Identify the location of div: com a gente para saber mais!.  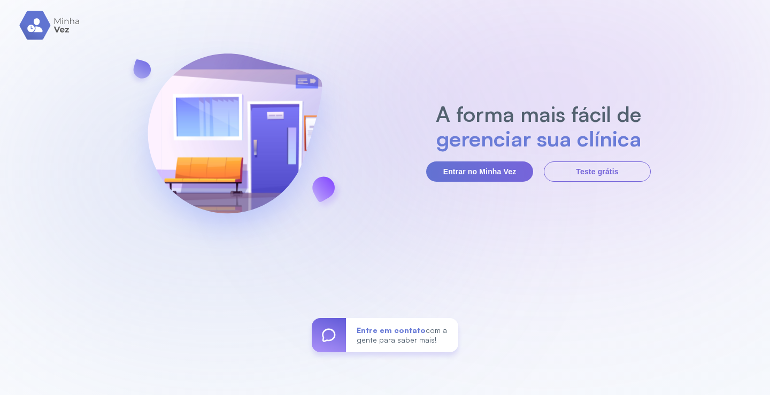
(402, 335).